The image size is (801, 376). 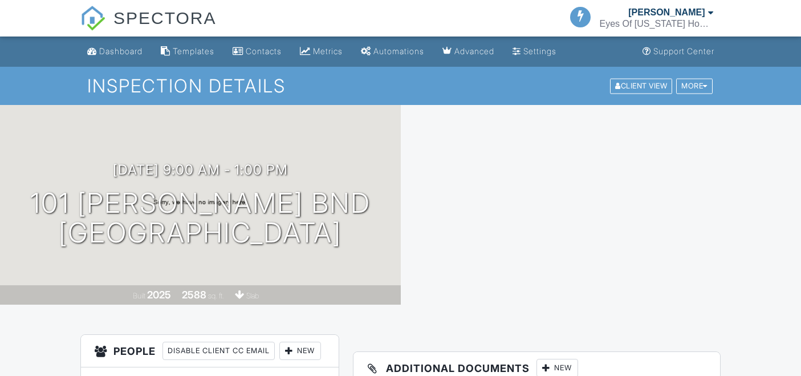 What do you see at coordinates (148, 27) in the screenshot?
I see `a: SPECTORA` at bounding box center [148, 27].